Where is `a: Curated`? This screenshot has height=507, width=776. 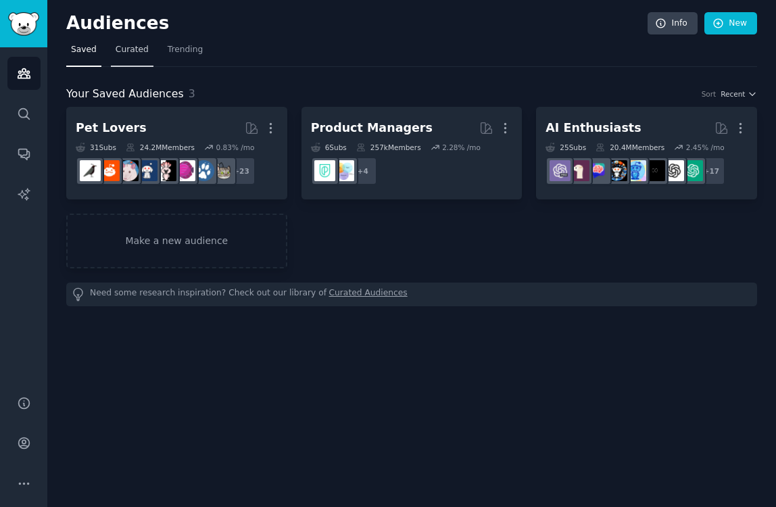 a: Curated is located at coordinates (132, 53).